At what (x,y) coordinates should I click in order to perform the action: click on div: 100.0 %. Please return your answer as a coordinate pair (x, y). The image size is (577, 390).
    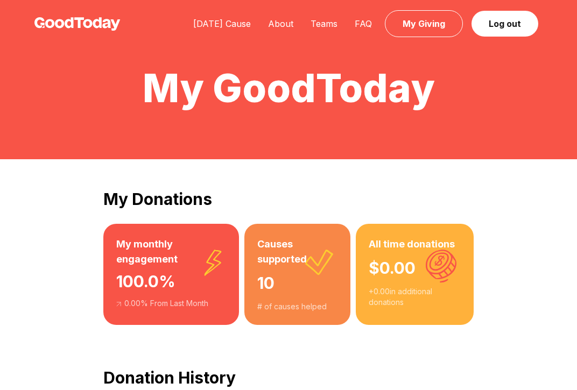
    Looking at the image, I should click on (171, 282).